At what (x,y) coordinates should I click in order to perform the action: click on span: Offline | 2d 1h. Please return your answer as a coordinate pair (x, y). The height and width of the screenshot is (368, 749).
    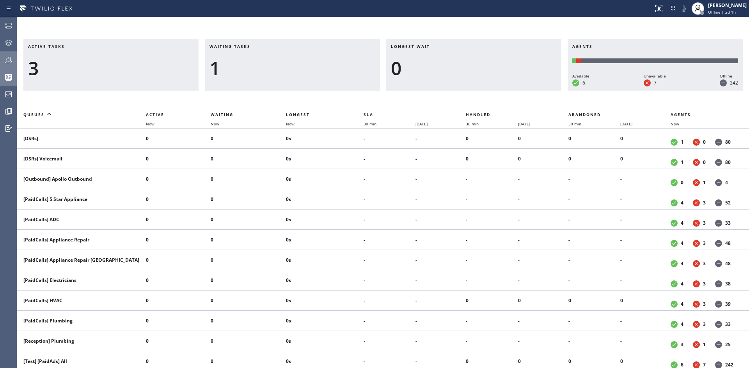
    Looking at the image, I should click on (721, 12).